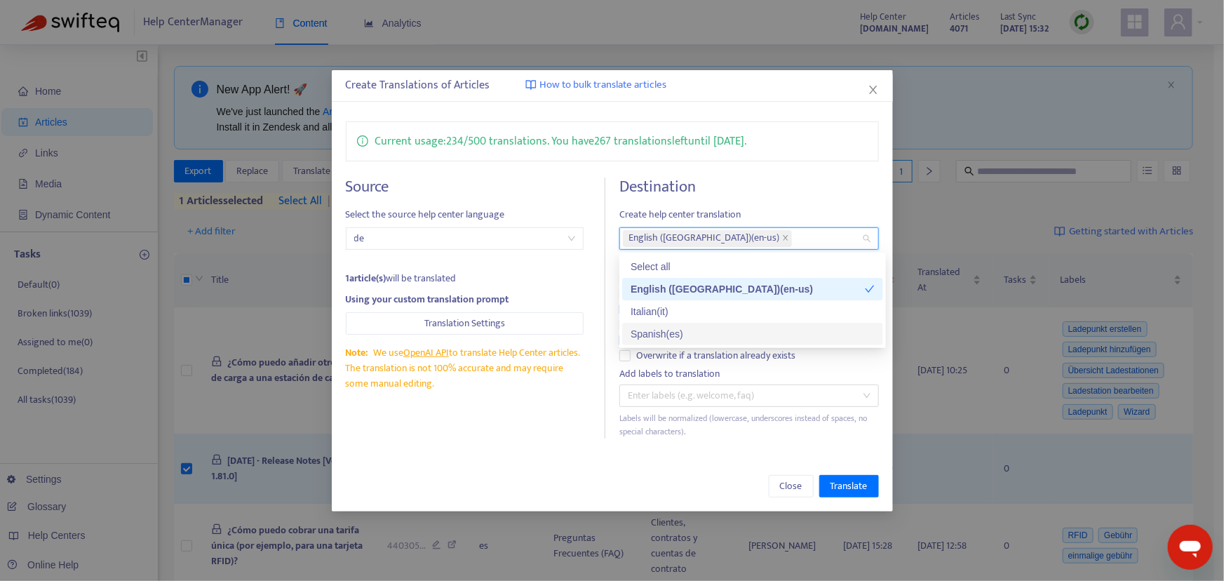 This screenshot has height=581, width=1224. I want to click on div: Spanish ( es ), so click(753, 334).